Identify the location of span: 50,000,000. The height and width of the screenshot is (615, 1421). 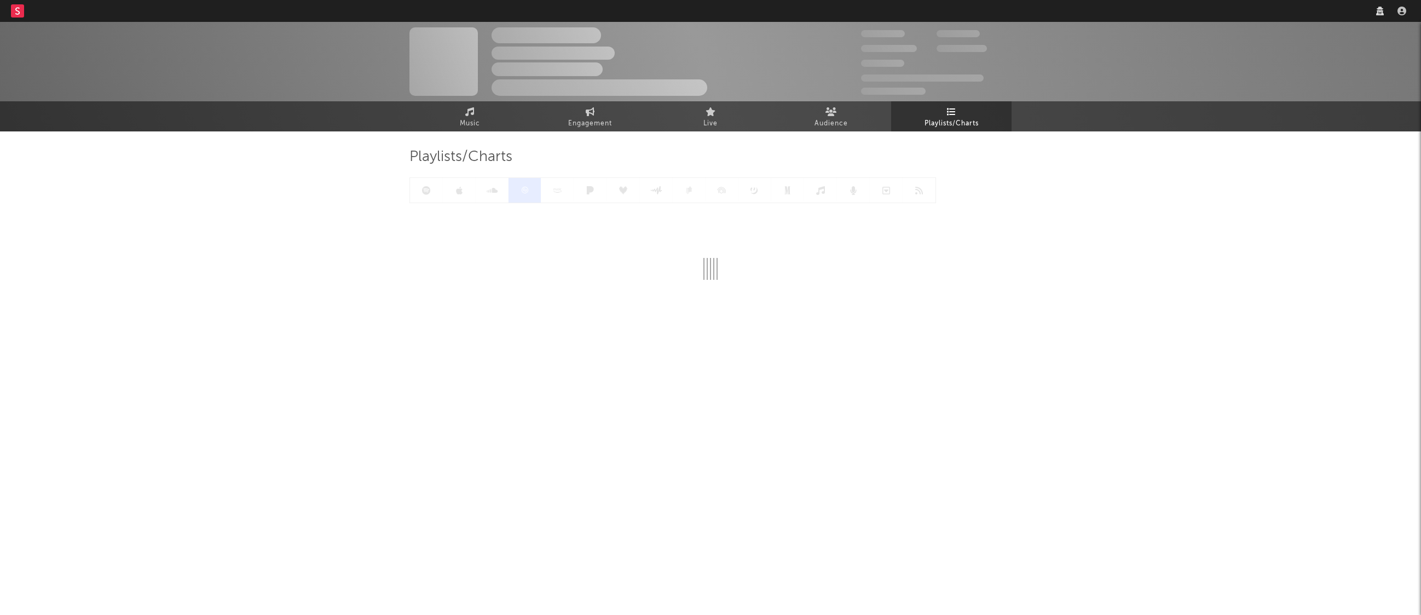
(889, 48).